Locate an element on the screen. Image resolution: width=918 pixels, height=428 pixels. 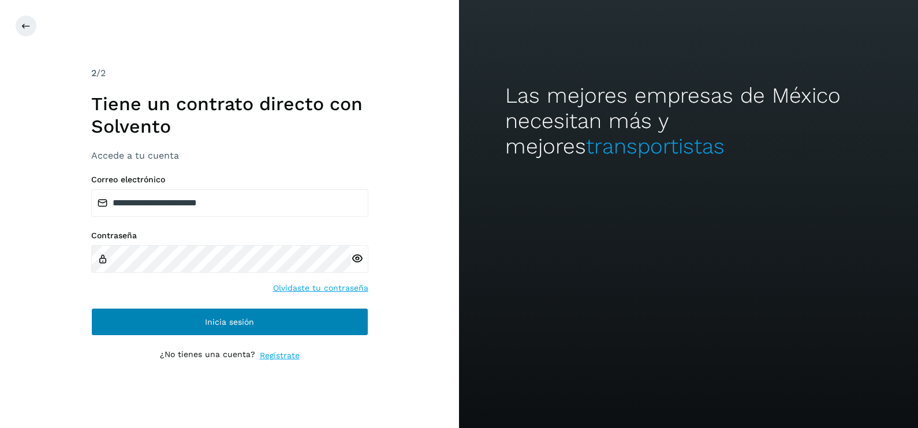
span: 2 is located at coordinates (94, 73).